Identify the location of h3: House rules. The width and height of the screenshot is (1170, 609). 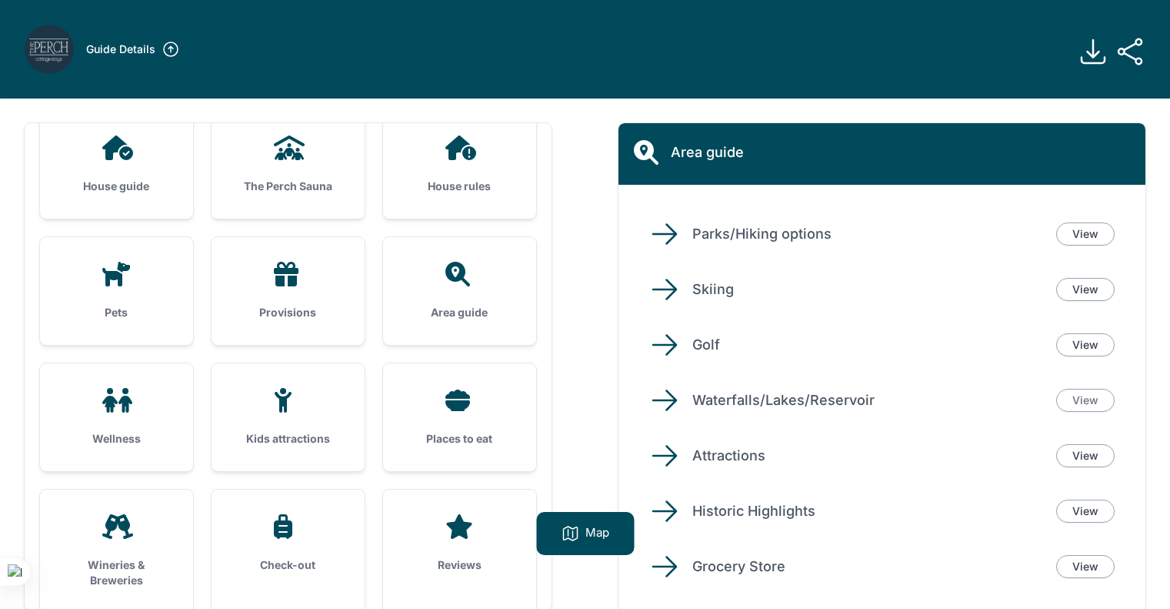
(459, 186).